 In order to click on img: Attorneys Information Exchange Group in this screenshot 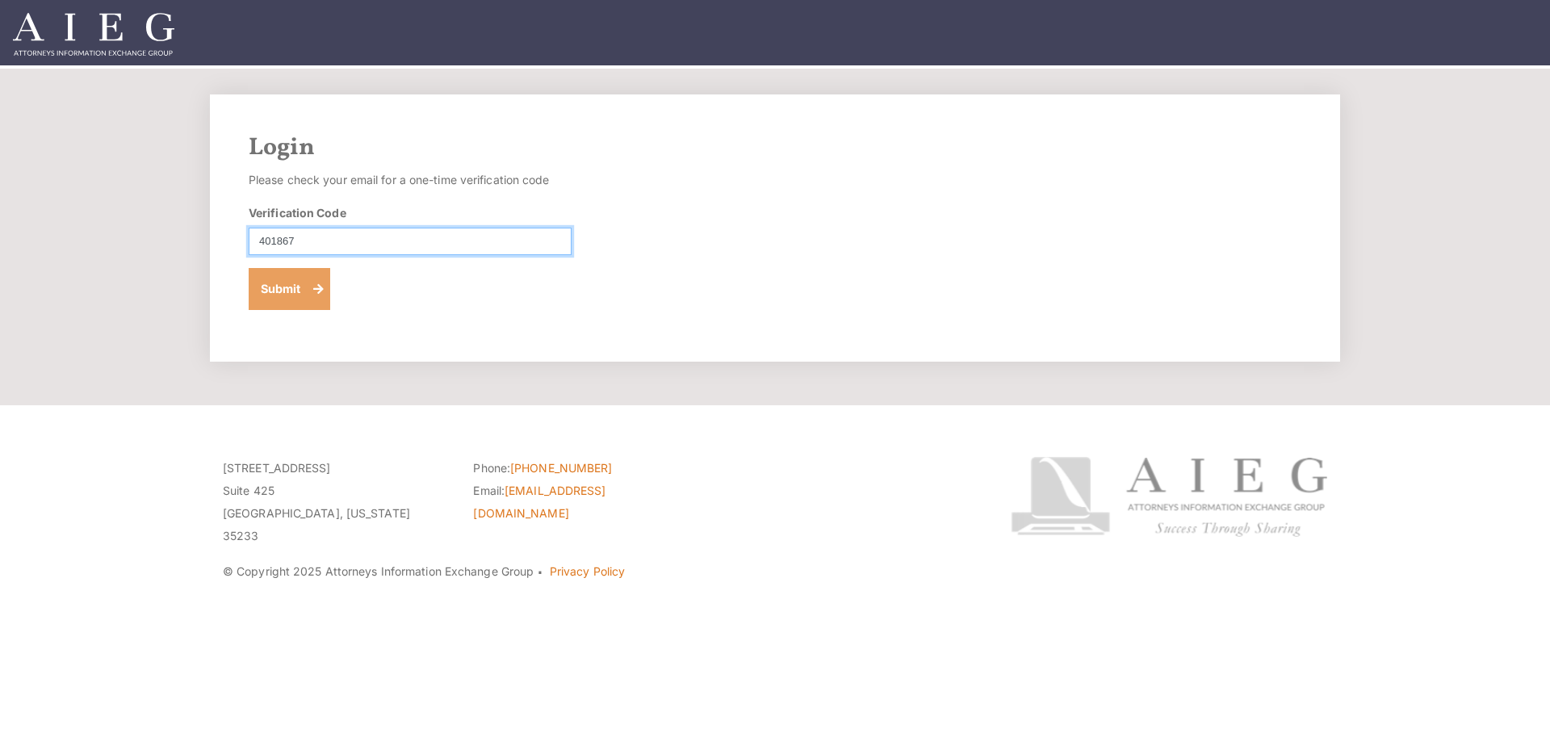, I will do `click(94, 34)`.